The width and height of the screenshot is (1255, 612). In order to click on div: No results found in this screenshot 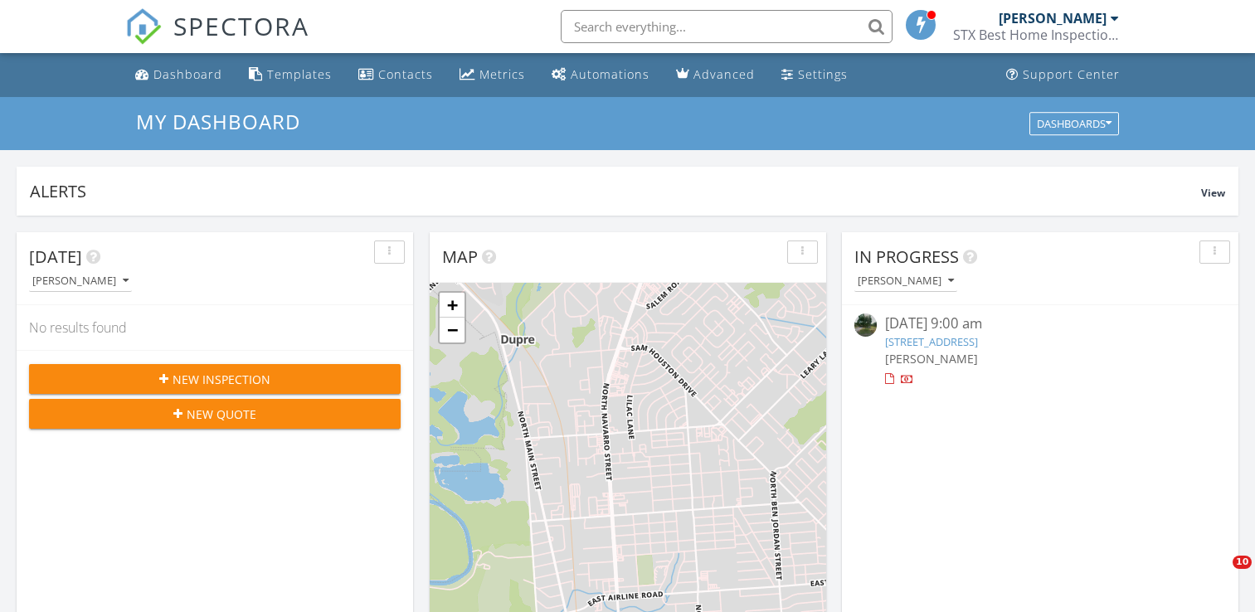, I will do `click(215, 328)`.